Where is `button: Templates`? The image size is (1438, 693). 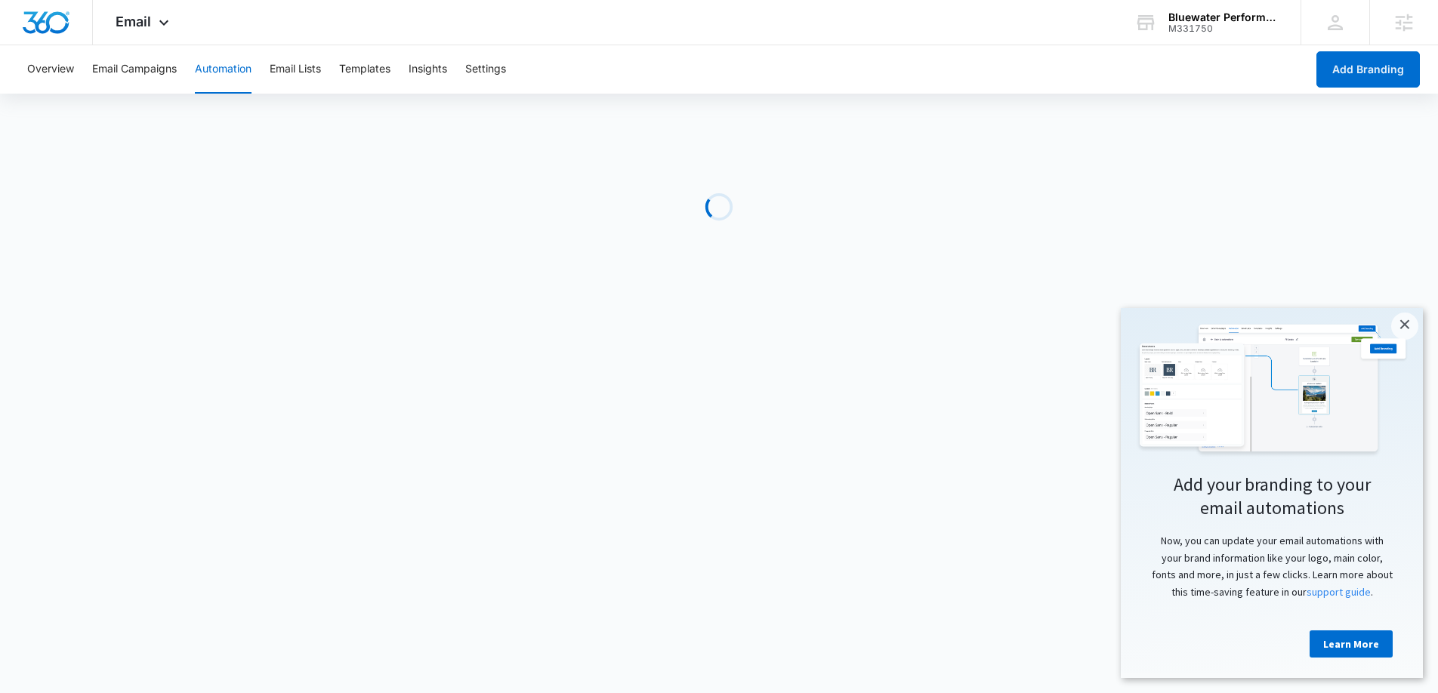 button: Templates is located at coordinates (365, 69).